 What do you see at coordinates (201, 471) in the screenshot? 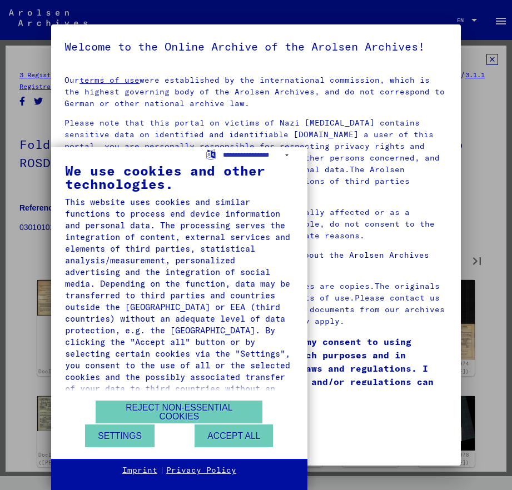
I see `a: Privacy Policy` at bounding box center [201, 471].